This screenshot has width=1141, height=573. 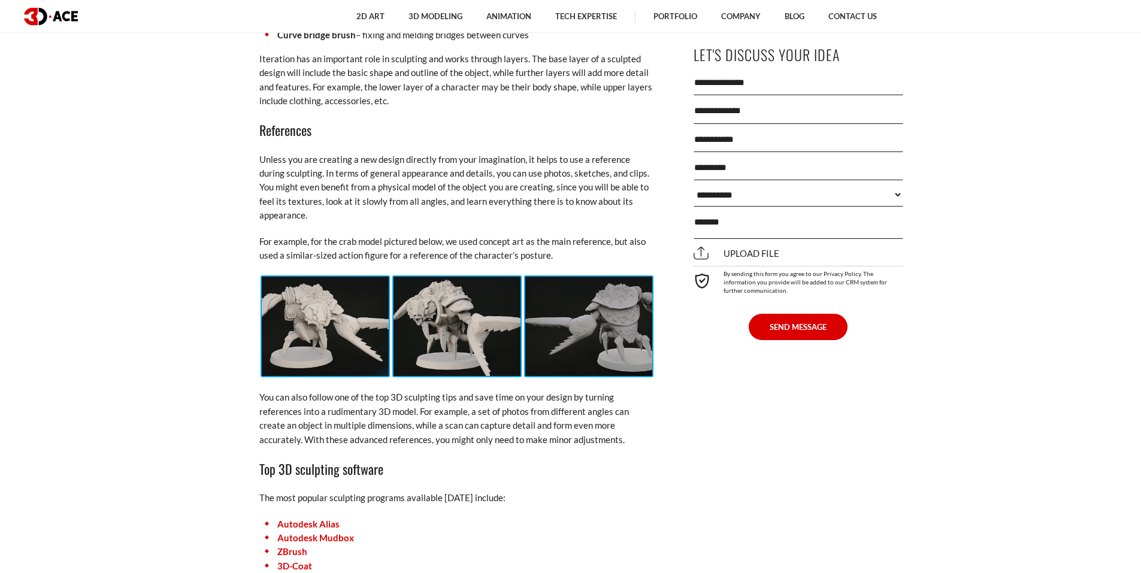 What do you see at coordinates (736, 253) in the screenshot?
I see `span: Upload file` at bounding box center [736, 253].